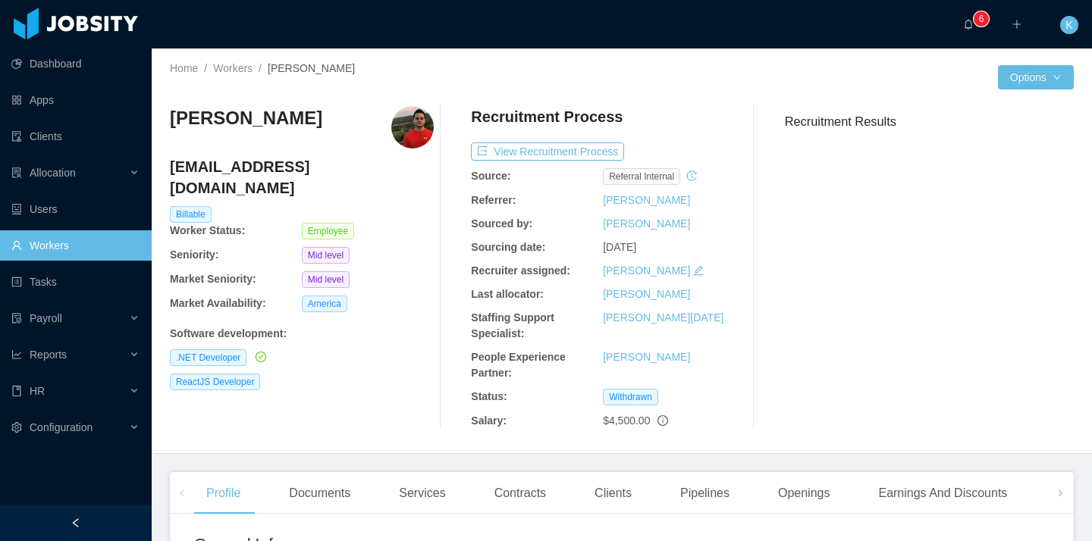 This screenshot has height=541, width=1092. I want to click on a: icon: robotUsers, so click(75, 209).